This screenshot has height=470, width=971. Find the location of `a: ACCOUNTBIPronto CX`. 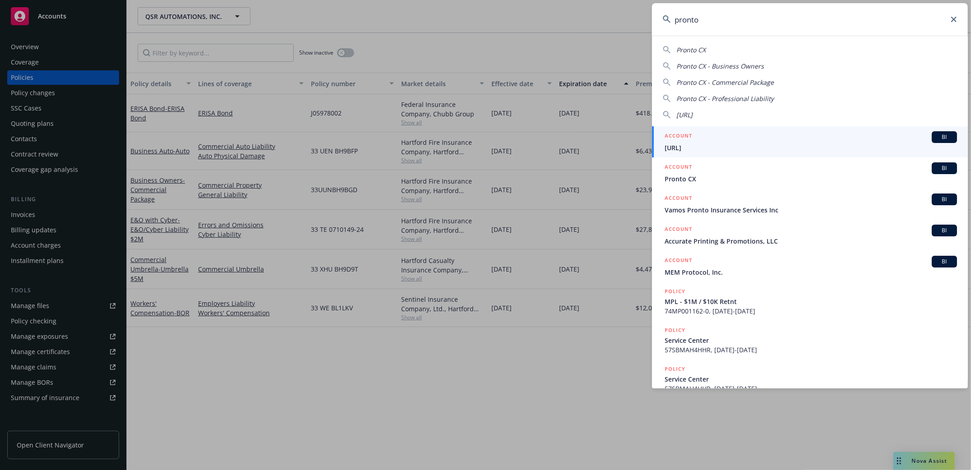

a: ACCOUNTBIPronto CX is located at coordinates (810, 173).